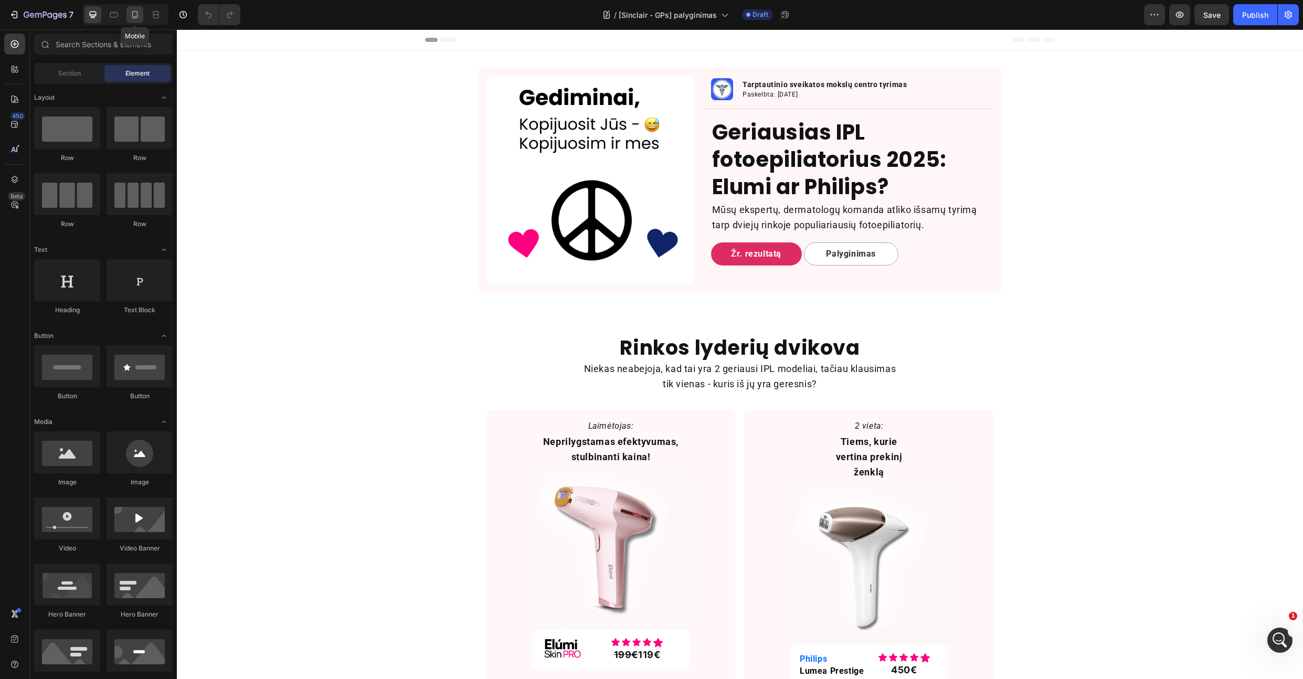 This screenshot has height=679, width=1303. Describe the element at coordinates (16, 196) in the screenshot. I see `div: Beta` at that location.